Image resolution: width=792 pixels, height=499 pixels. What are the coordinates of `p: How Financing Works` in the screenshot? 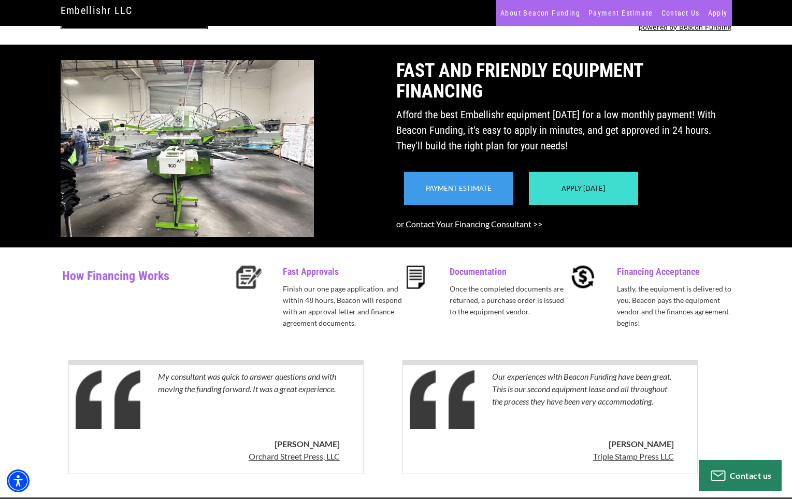 It's located at (146, 282).